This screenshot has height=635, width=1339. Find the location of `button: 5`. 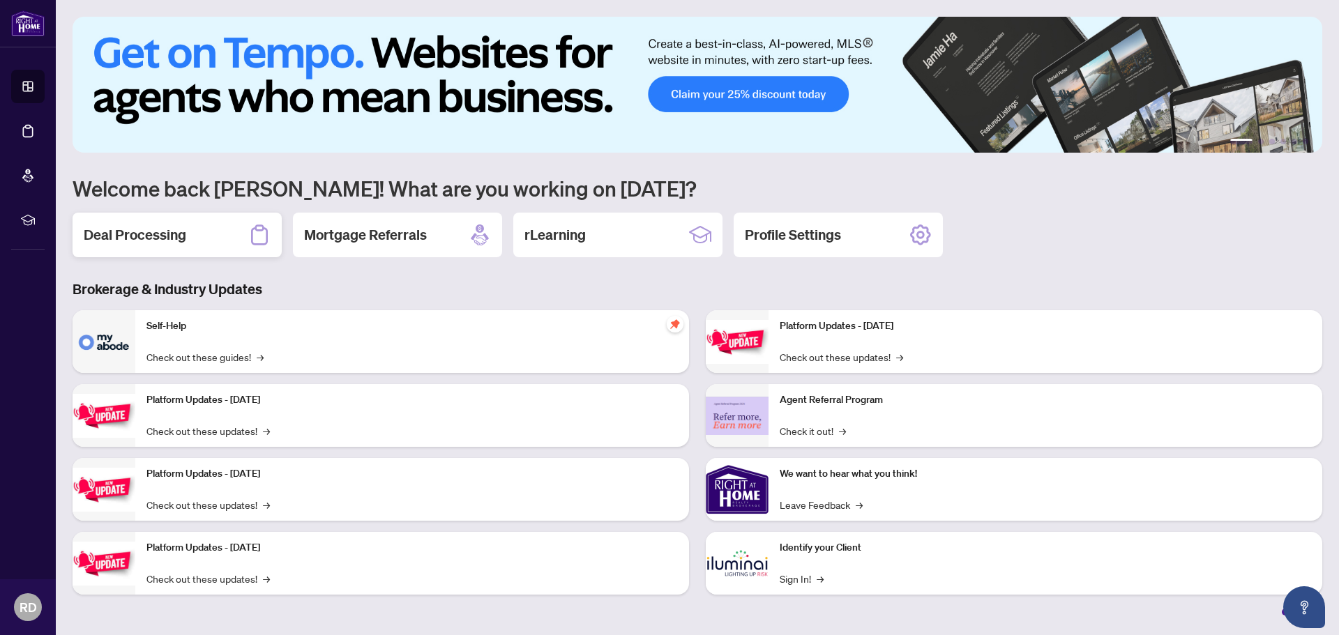

button: 5 is located at coordinates (1294, 142).